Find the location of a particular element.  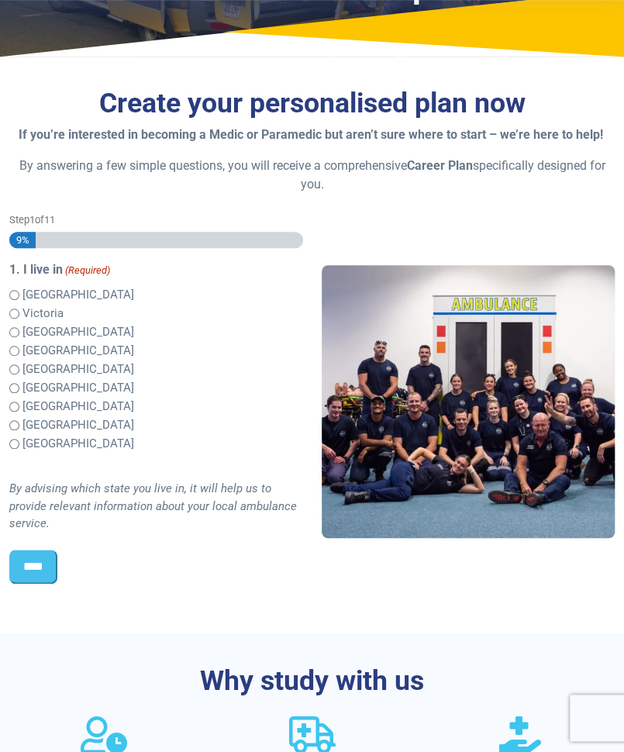

i: By advising which state you live in, it will help us to provide relevant information about your l... is located at coordinates (153, 505).